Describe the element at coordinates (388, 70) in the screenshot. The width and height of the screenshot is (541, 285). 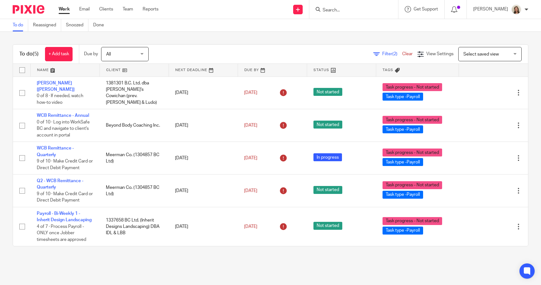
I see `span: Tags` at that location.